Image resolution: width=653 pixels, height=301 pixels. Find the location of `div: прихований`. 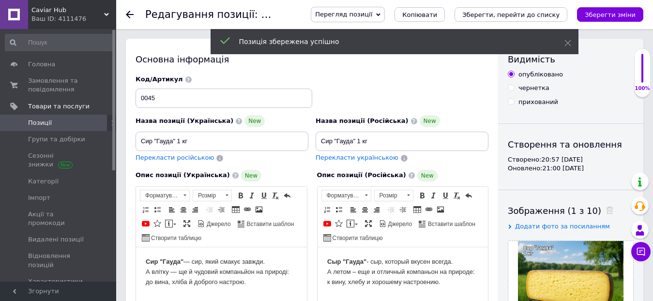

div: прихований is located at coordinates (538, 102).